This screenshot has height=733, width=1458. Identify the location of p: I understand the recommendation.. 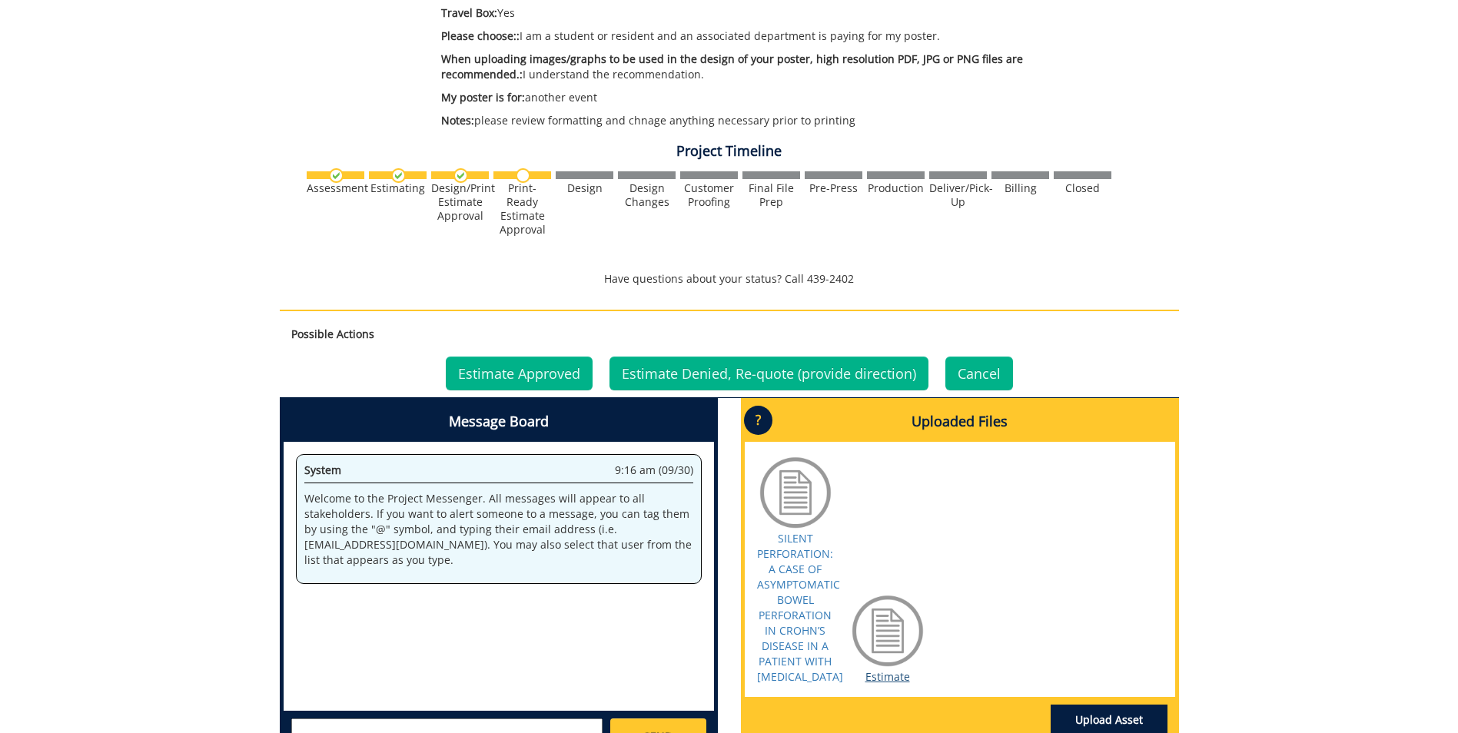
(742, 67).